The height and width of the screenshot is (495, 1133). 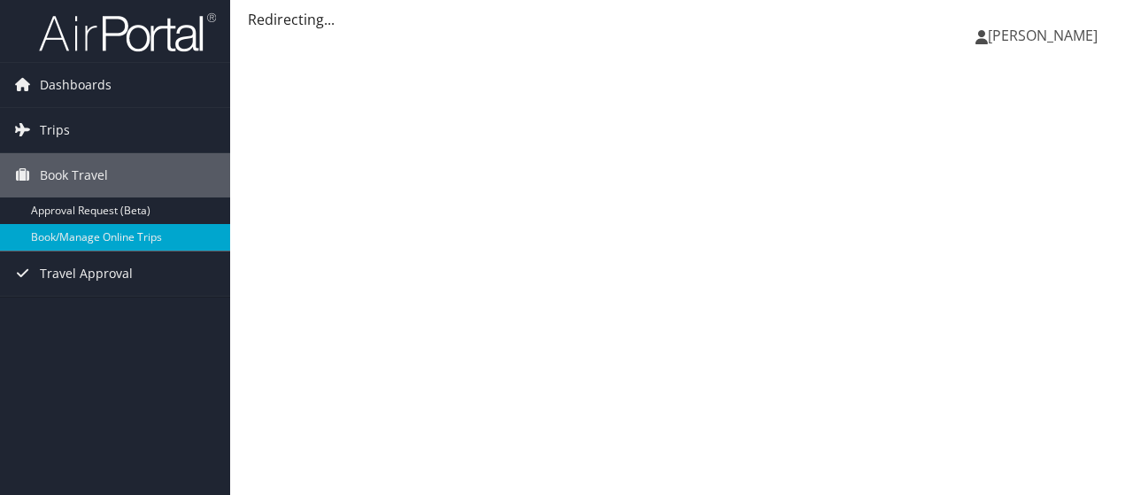 What do you see at coordinates (86, 274) in the screenshot?
I see `span: Travel Approval` at bounding box center [86, 274].